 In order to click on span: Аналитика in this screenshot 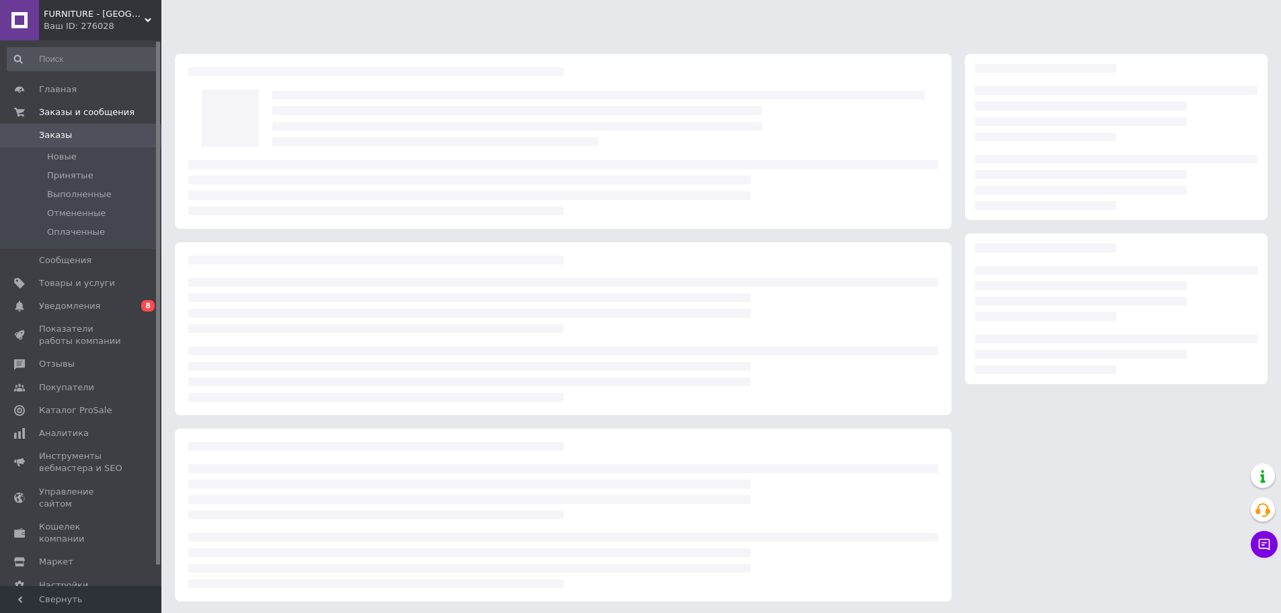, I will do `click(64, 433)`.